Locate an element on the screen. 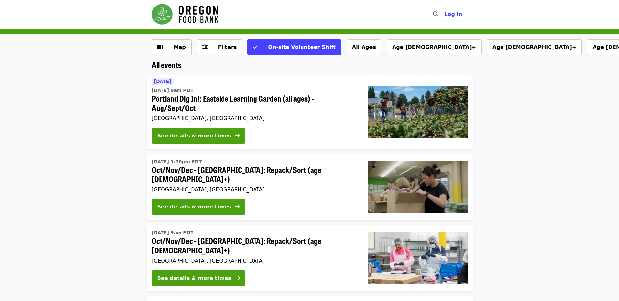  i: check icon is located at coordinates (255, 47).